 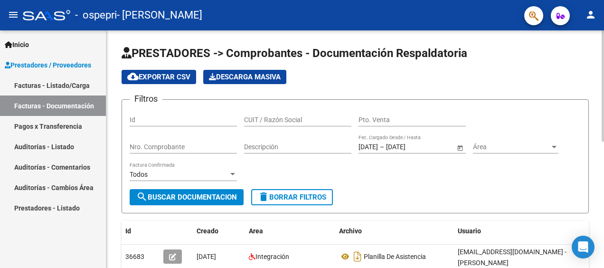 I want to click on datatable-header-cell: Usuario, so click(x=525, y=231).